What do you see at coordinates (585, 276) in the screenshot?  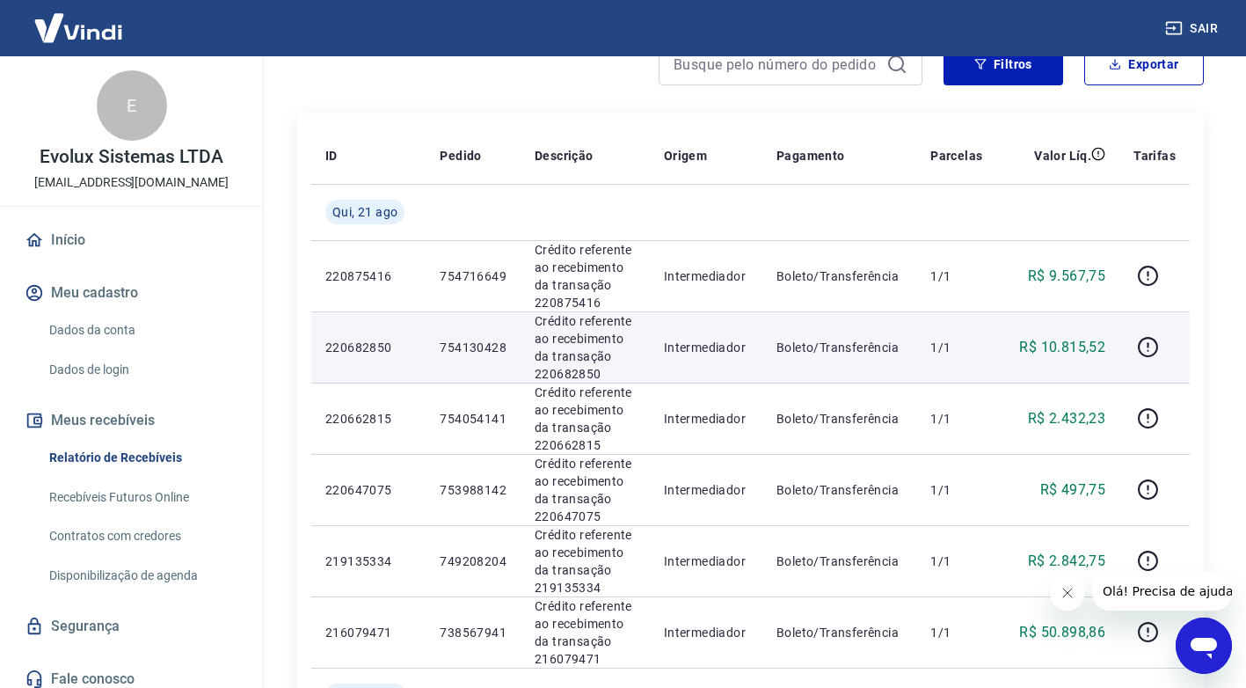 I see `p: Crédito referente ao recebimento da transação 220875416` at bounding box center [585, 276].